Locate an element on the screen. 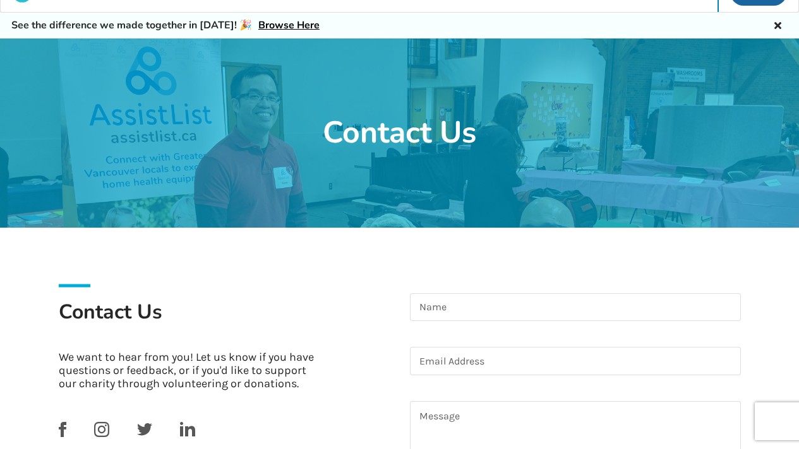 This screenshot has height=449, width=799. img: linkedin_link is located at coordinates (187, 429).